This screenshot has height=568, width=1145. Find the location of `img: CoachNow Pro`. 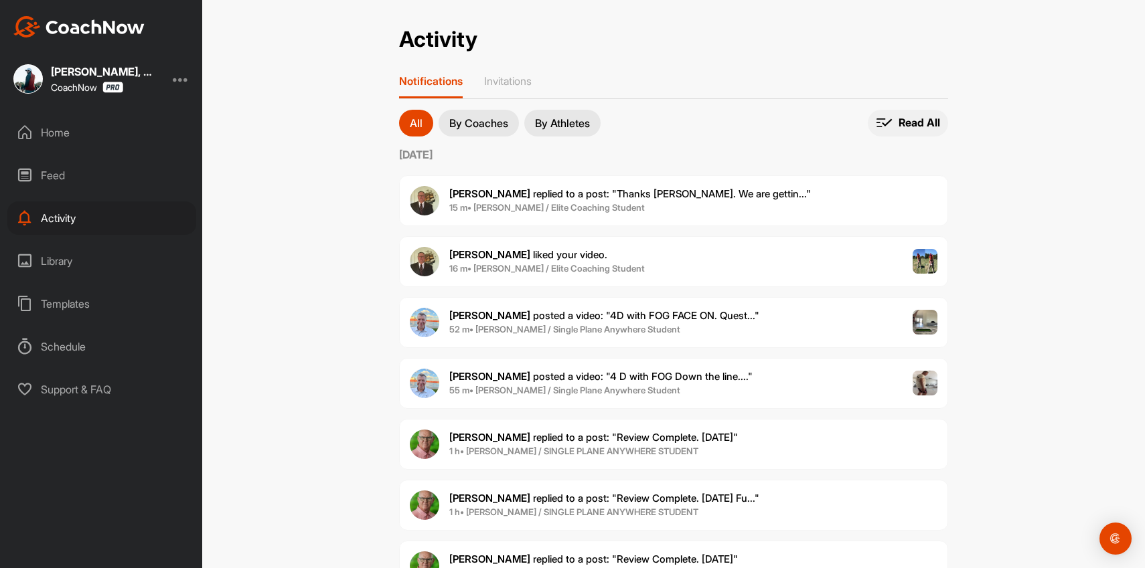

img: CoachNow Pro is located at coordinates (112, 87).